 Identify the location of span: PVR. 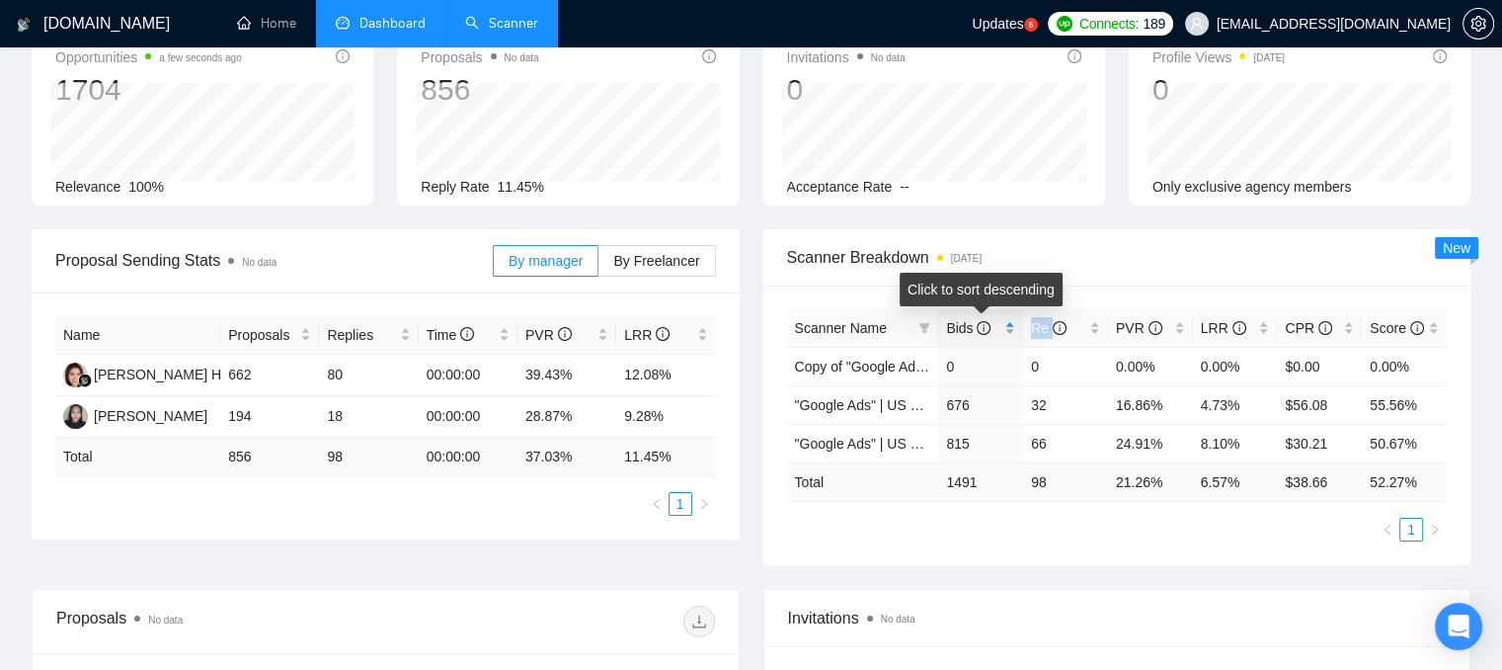
(548, 335).